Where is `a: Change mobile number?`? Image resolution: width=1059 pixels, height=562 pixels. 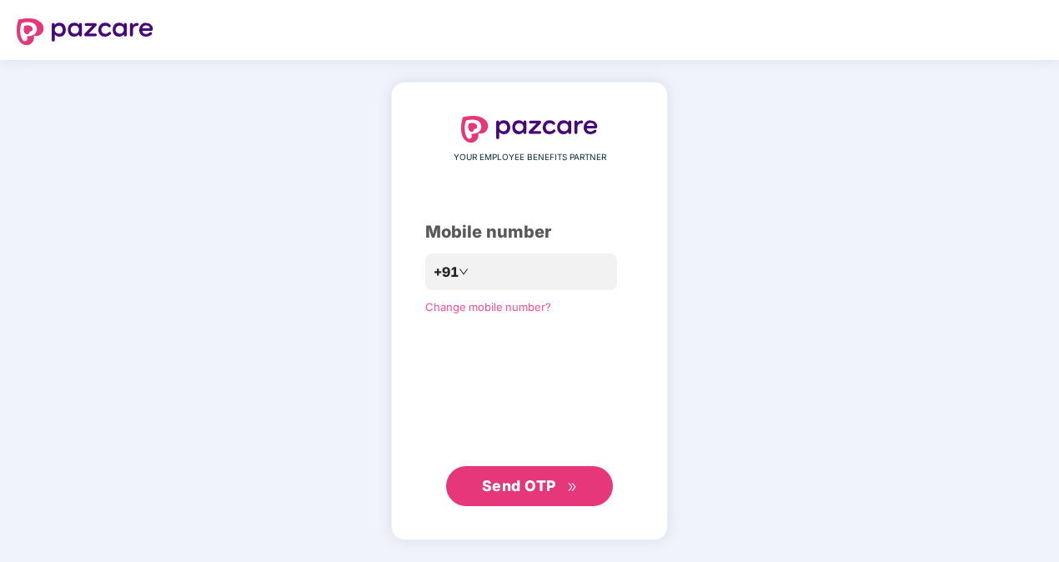 a: Change mobile number? is located at coordinates (488, 307).